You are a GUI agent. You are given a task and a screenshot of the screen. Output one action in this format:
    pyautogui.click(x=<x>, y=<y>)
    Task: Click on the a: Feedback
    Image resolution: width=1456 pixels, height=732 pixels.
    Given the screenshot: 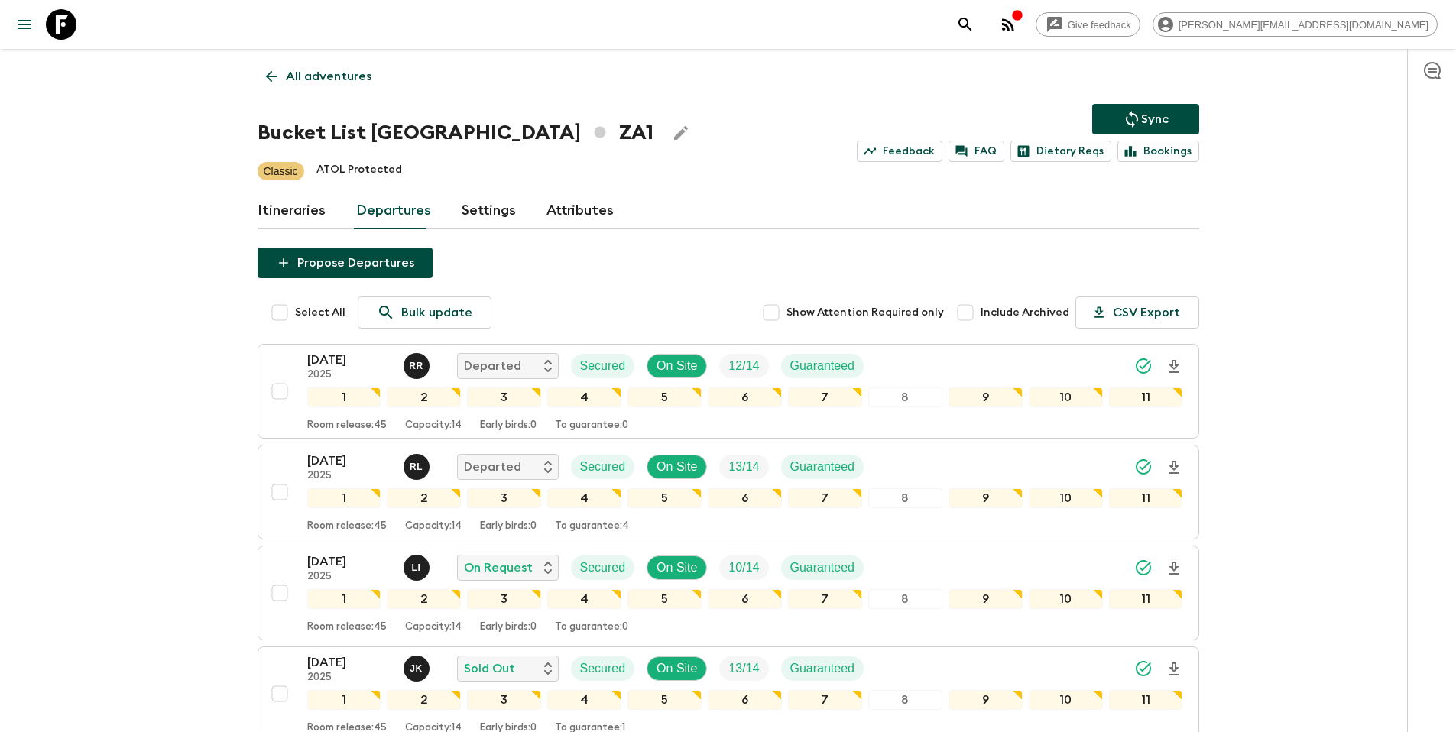 What is the action you would take?
    pyautogui.click(x=899, y=151)
    